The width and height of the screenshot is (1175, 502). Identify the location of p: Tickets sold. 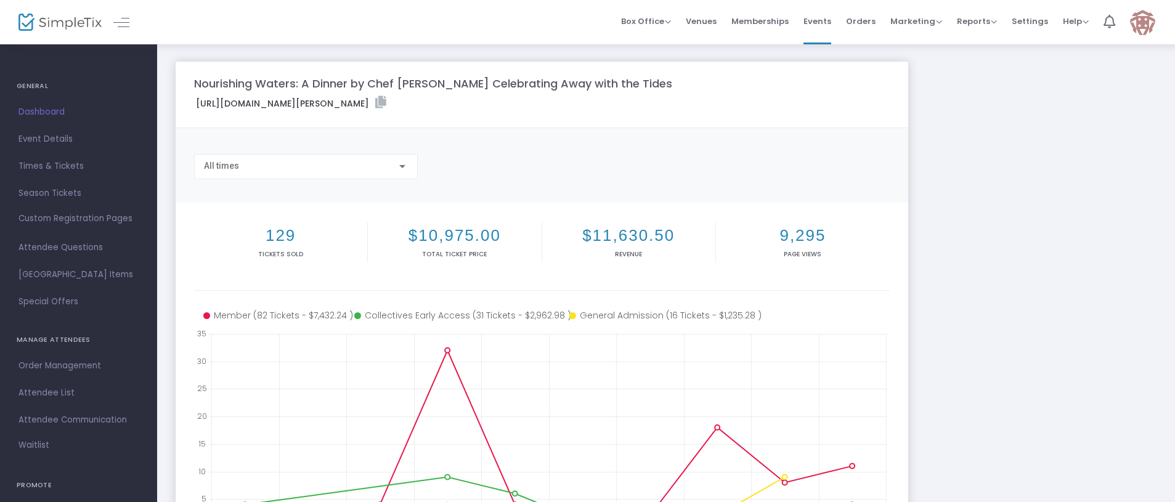
(280, 254).